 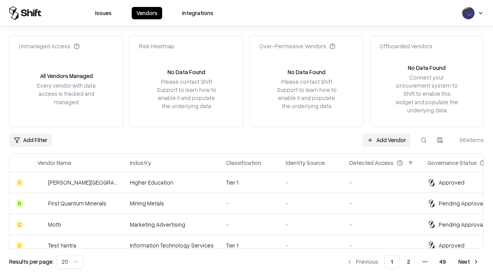 I want to click on img: Reichman University, so click(x=41, y=182).